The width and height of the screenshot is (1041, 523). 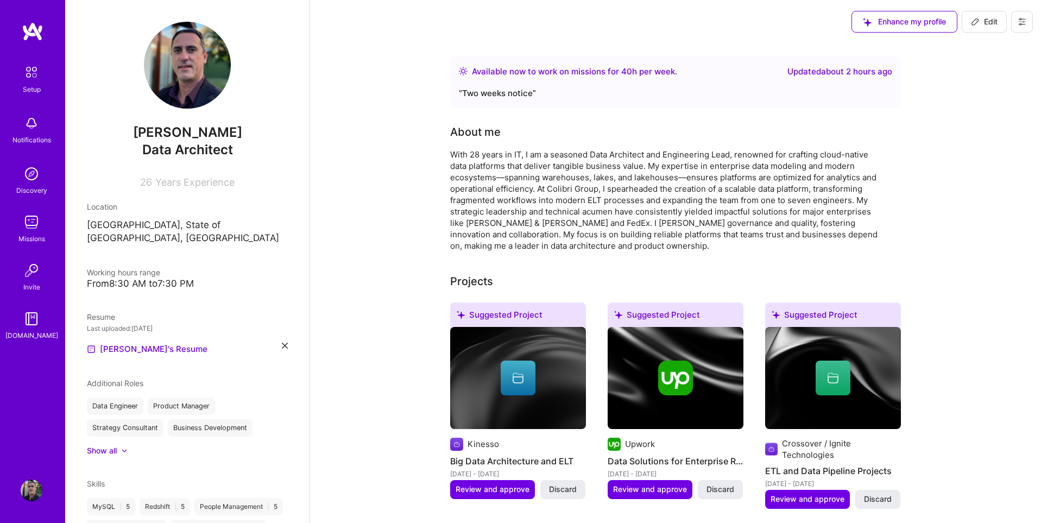 What do you see at coordinates (675, 93) in the screenshot?
I see `div: “ Two weeks notice ”` at bounding box center [675, 93].